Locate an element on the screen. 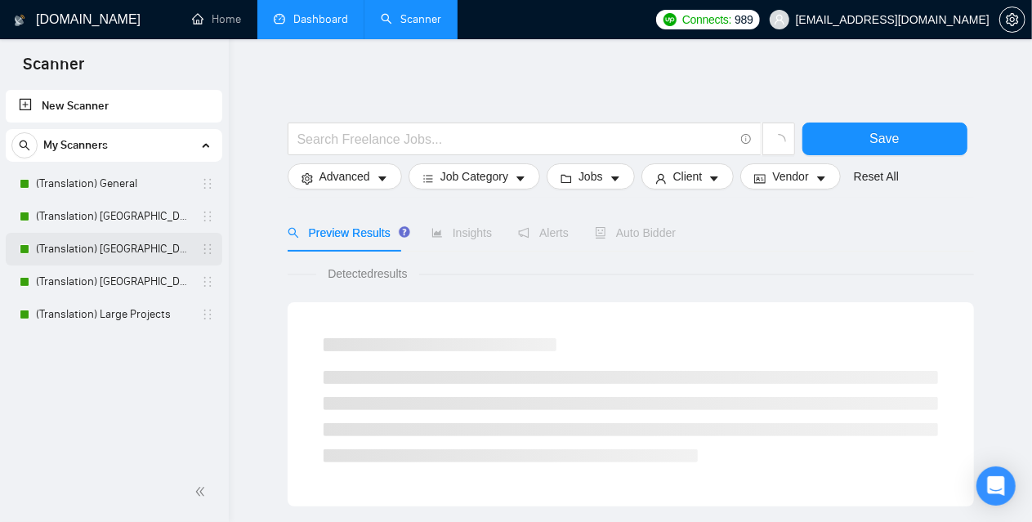 The image size is (1032, 522). span: idcard is located at coordinates (760, 178).